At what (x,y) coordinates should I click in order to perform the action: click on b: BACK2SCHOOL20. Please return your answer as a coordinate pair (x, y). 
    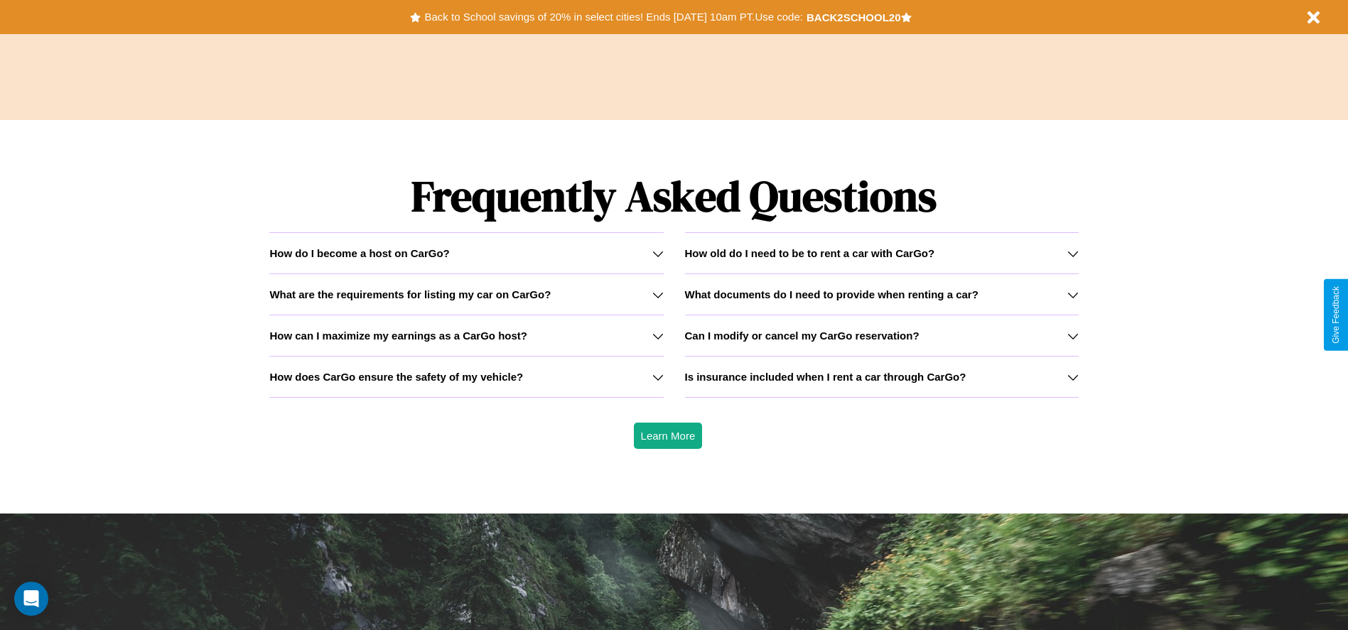
    Looking at the image, I should click on (853, 17).